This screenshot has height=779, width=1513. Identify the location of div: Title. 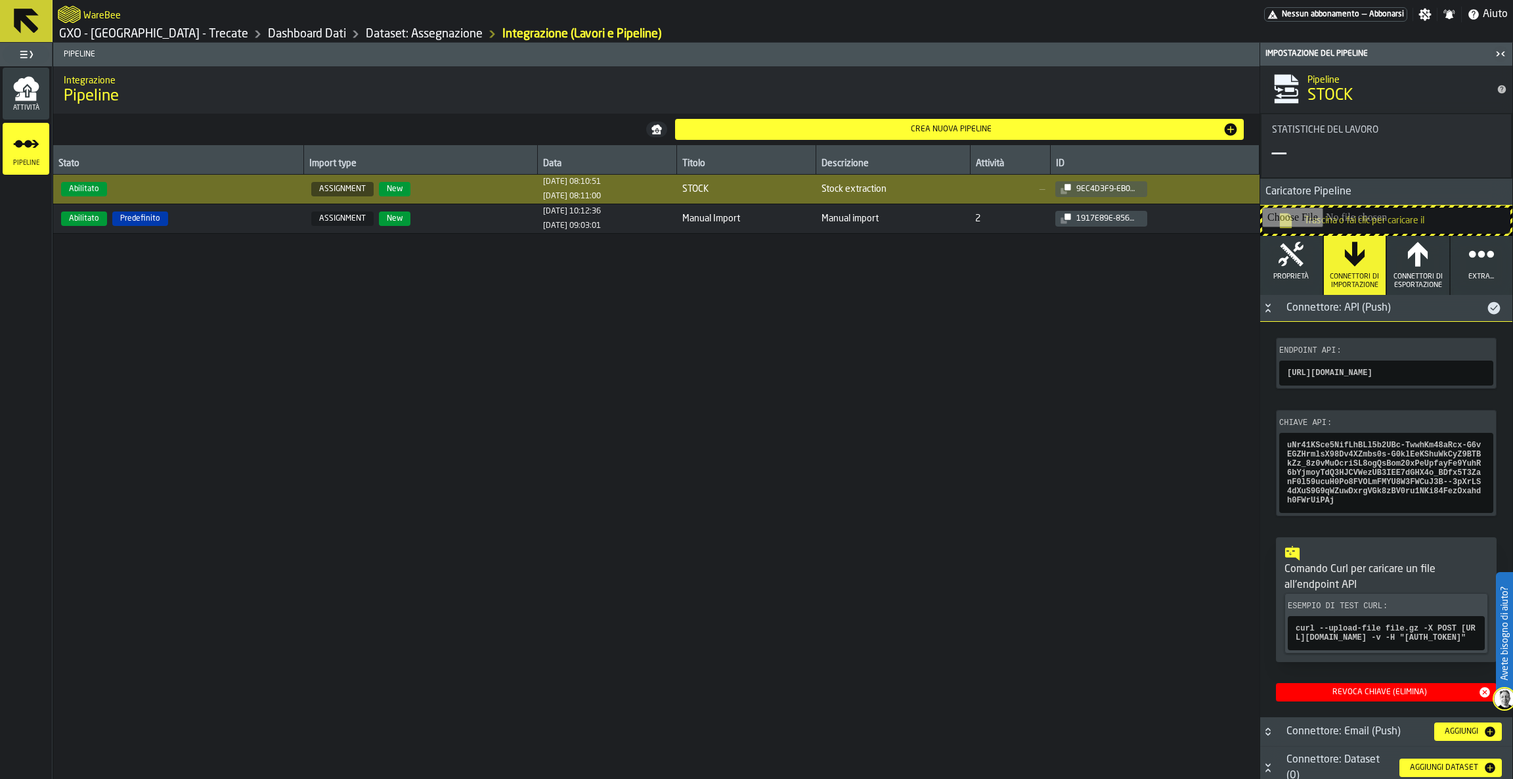
(1386, 130).